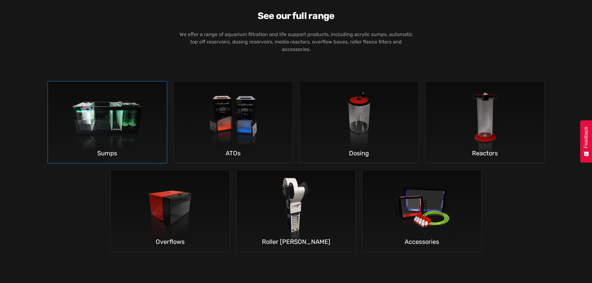  I want to click on a: ATOsATOs, so click(233, 122).